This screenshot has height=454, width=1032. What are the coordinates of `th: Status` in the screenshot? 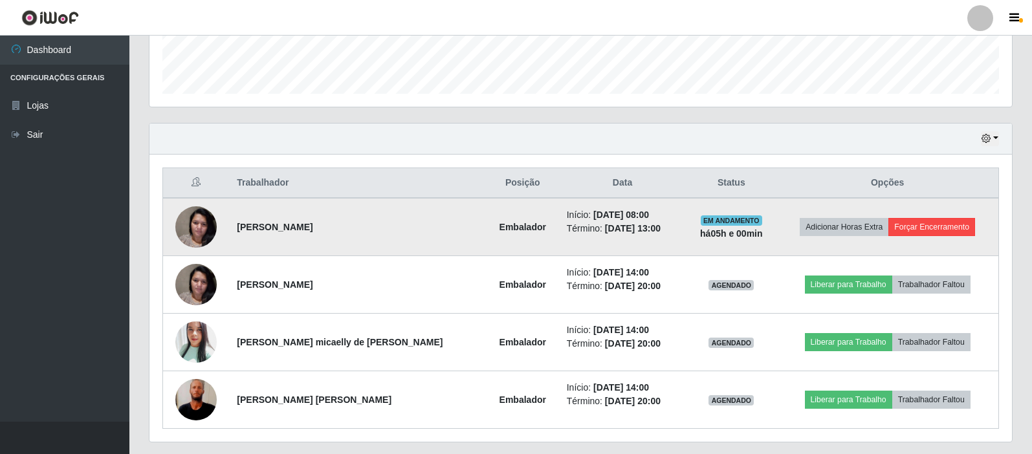 It's located at (731, 183).